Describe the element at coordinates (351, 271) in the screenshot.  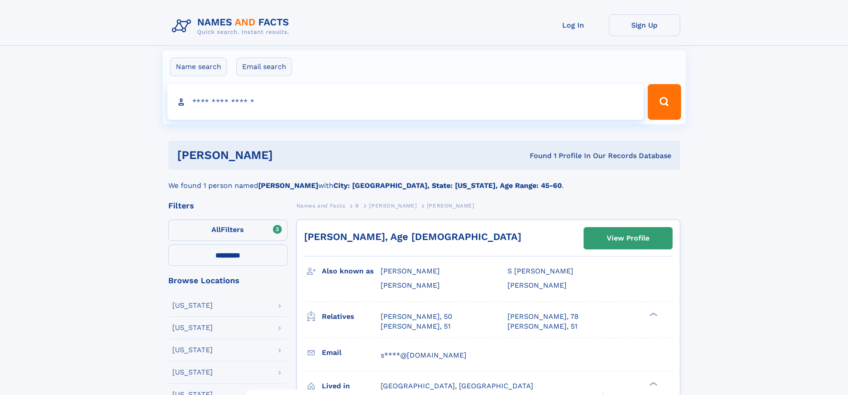
I see `h3: Also known as` at that location.